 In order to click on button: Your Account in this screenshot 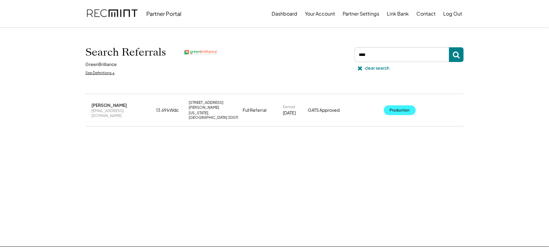, I will do `click(320, 14)`.